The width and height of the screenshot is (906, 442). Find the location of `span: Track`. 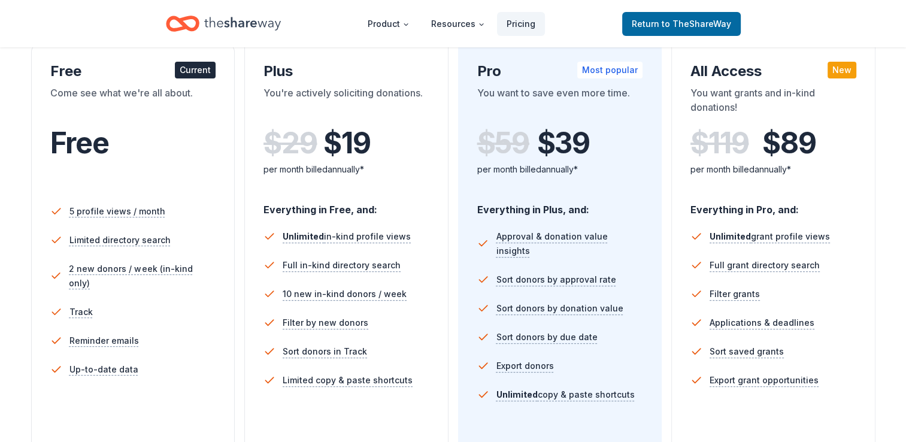

span: Track is located at coordinates (81, 312).